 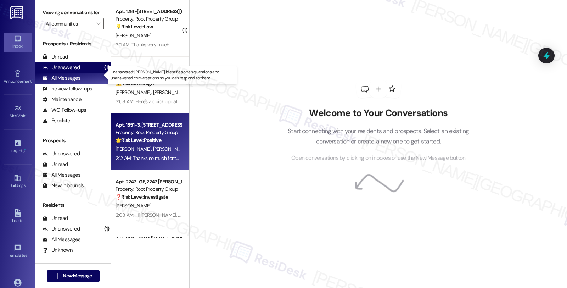 I want to click on strong: ❓ Risk Level: Investigate, so click(x=142, y=197).